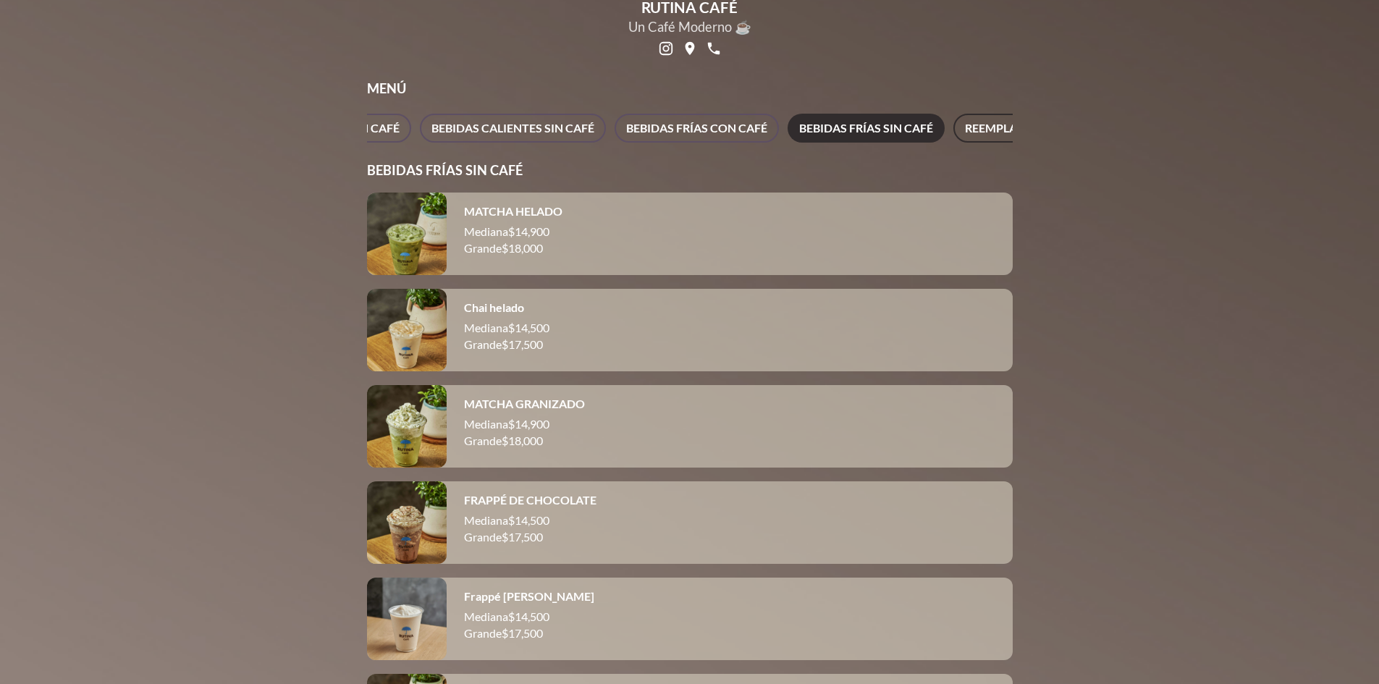 This screenshot has height=684, width=1379. What do you see at coordinates (866, 128) in the screenshot?
I see `button: BEBIDAS FRÍAS SIN CAFÉ` at bounding box center [866, 128].